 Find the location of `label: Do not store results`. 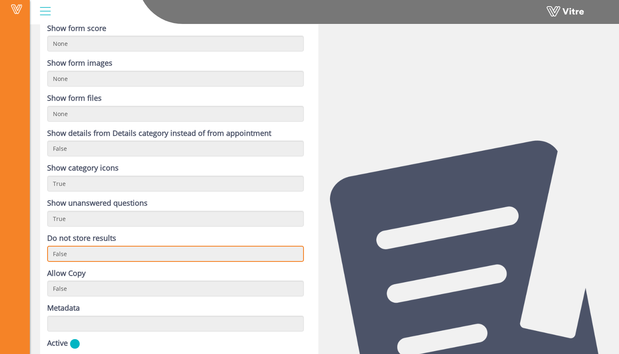

label: Do not store results is located at coordinates (81, 238).